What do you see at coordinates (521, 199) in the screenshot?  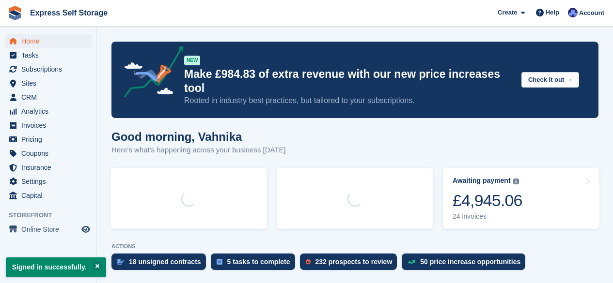 I see `a: Awaiting payment £4,945.06 24 invoices` at bounding box center [521, 199].